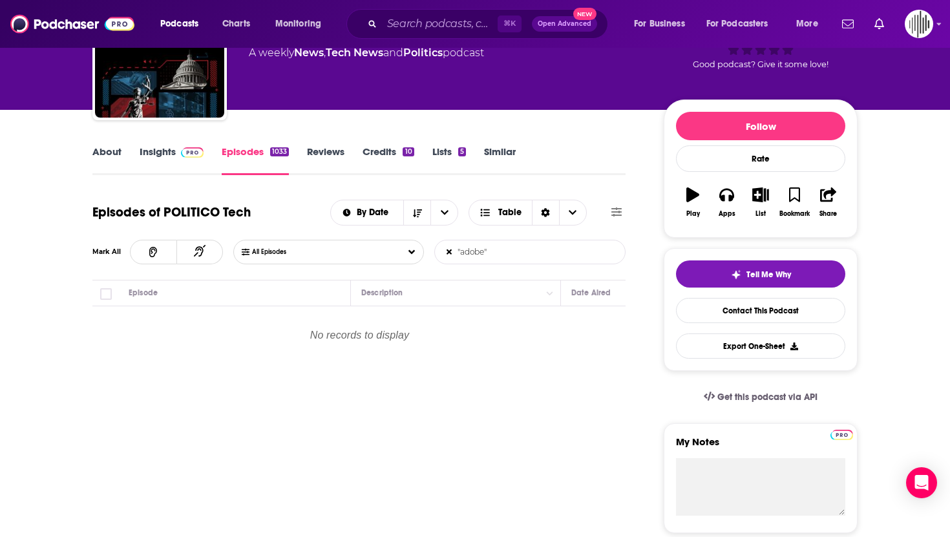 The height and width of the screenshot is (537, 950). Describe the element at coordinates (761, 447) in the screenshot. I see `label: My Notes` at that location.